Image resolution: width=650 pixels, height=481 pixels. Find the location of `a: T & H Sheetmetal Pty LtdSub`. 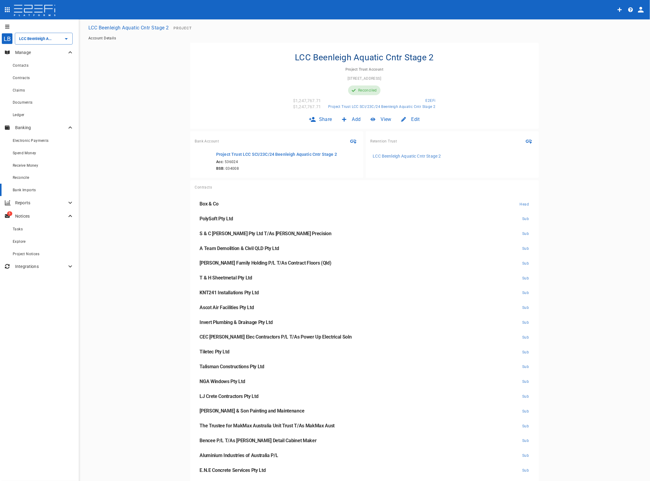

a: T & H Sheetmetal Pty LtdSub is located at coordinates (365, 278).